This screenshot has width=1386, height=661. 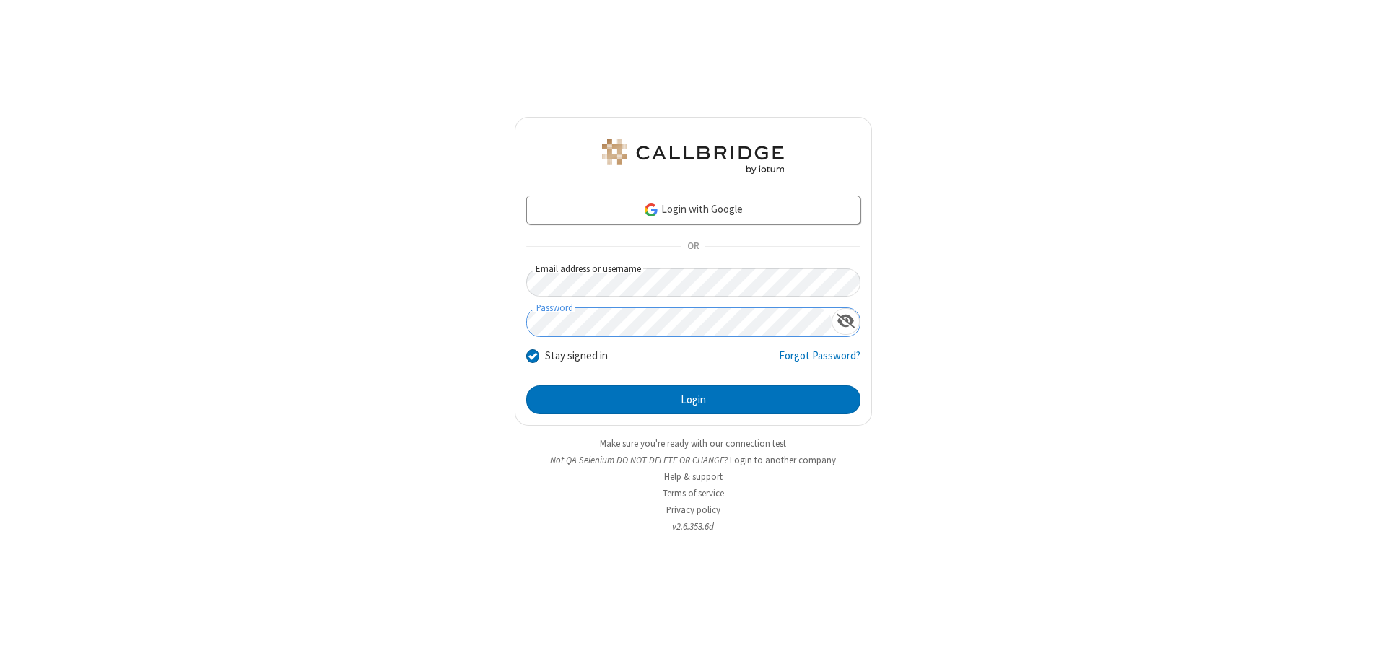 What do you see at coordinates (693, 493) in the screenshot?
I see `a: Terms of service` at bounding box center [693, 493].